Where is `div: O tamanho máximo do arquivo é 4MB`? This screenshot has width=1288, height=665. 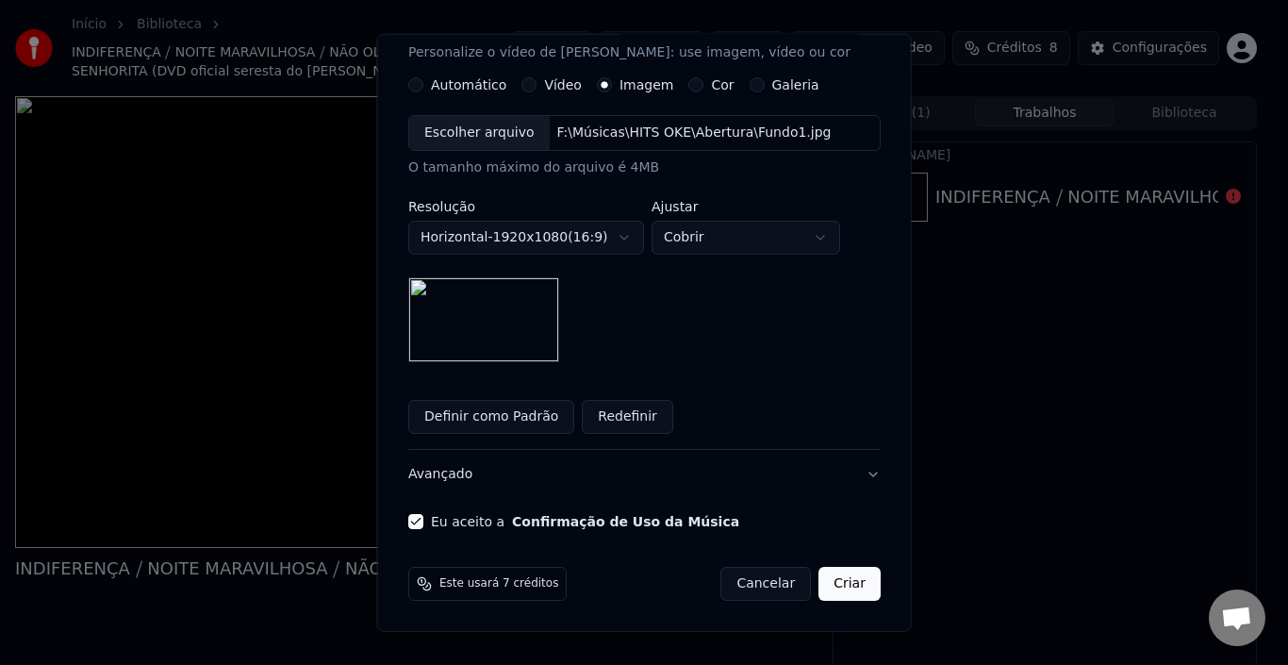
div: O tamanho máximo do arquivo é 4MB is located at coordinates (644, 168).